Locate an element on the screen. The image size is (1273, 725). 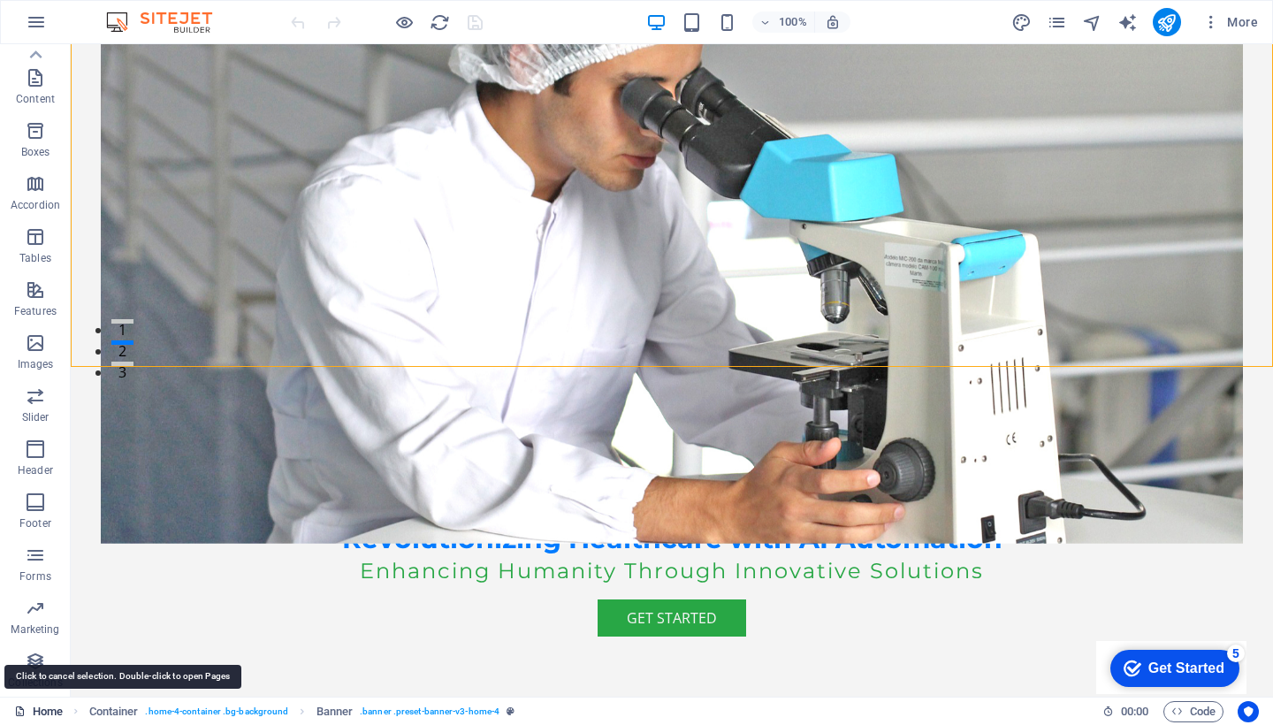
button: pages is located at coordinates (1057, 22).